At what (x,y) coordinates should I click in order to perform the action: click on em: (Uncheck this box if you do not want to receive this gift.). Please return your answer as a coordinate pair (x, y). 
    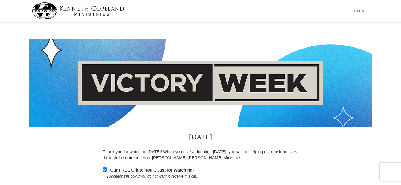
    Looking at the image, I should click on (153, 177).